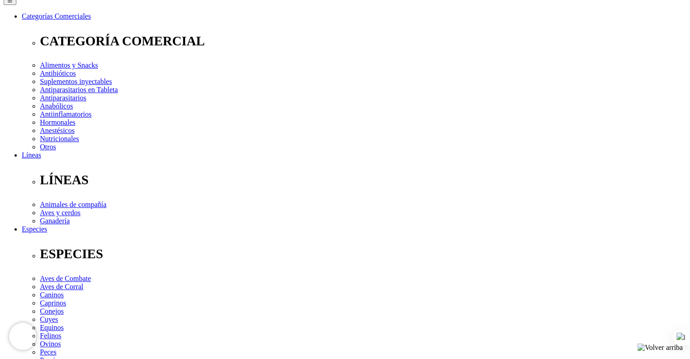 The image size is (690, 359). Describe the element at coordinates (52, 327) in the screenshot. I see `a: Equinos` at that location.